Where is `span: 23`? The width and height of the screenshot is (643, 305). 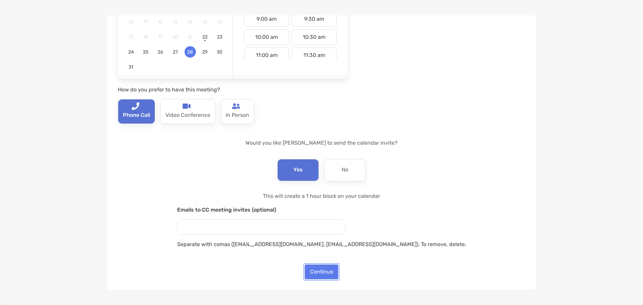
span: 23 is located at coordinates (220, 37).